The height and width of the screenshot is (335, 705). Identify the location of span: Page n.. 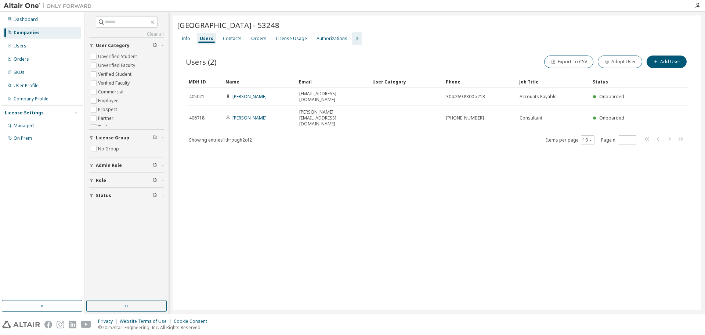
(619, 140).